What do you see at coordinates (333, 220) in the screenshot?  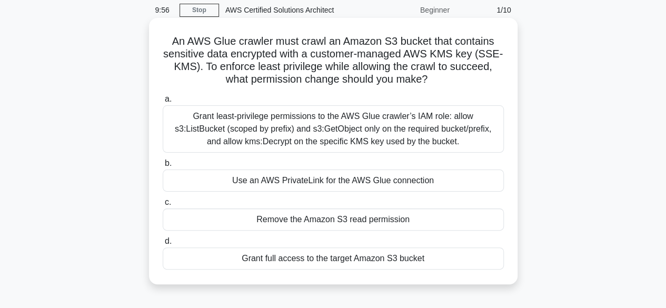 I see `div: Remove the Amazon S3 read permission` at bounding box center [333, 220].